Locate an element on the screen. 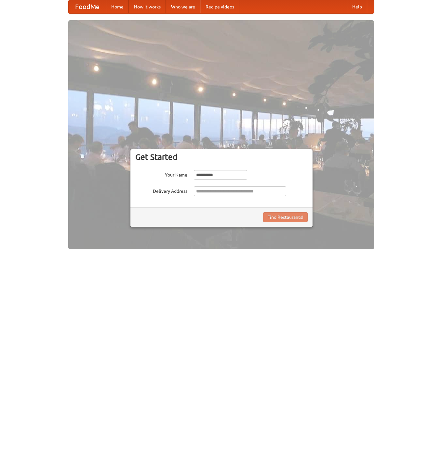  label: Your Name is located at coordinates (161, 174).